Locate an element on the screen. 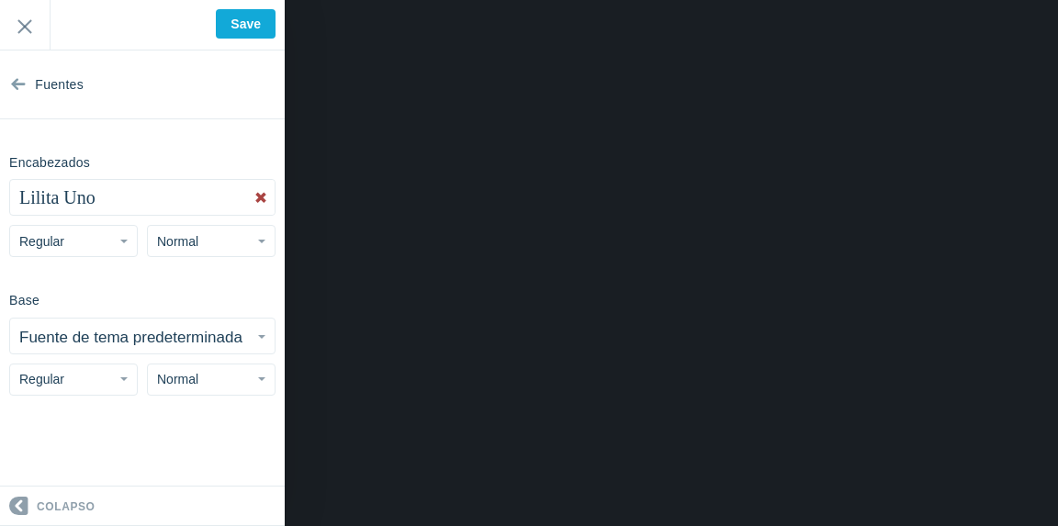 The image size is (1058, 526). h6: Encabezados is located at coordinates (50, 163).